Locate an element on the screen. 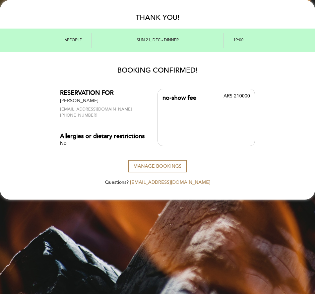 The width and height of the screenshot is (315, 294). span: people is located at coordinates (74, 40).